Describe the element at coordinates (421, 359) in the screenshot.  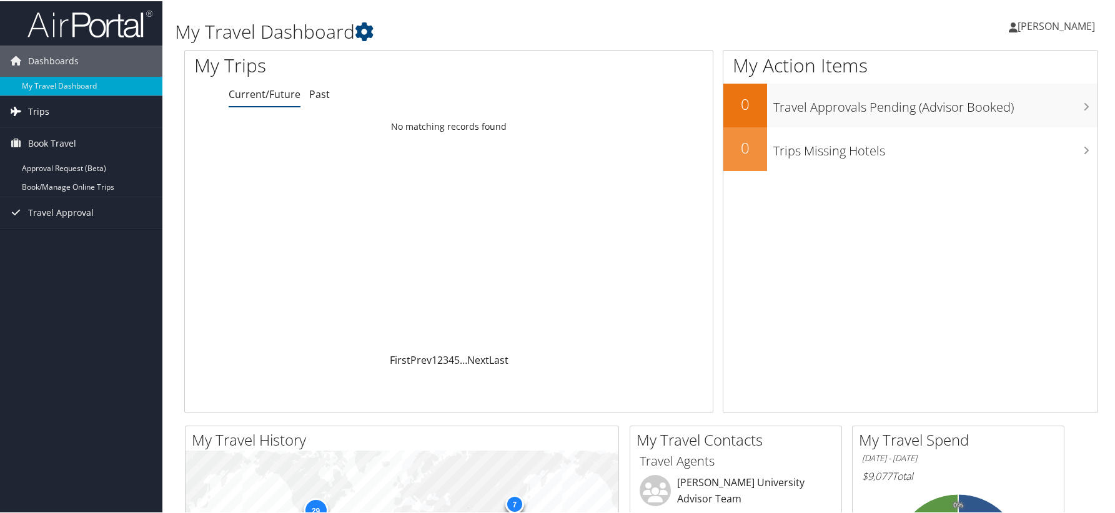
I see `a: Prev` at that location.